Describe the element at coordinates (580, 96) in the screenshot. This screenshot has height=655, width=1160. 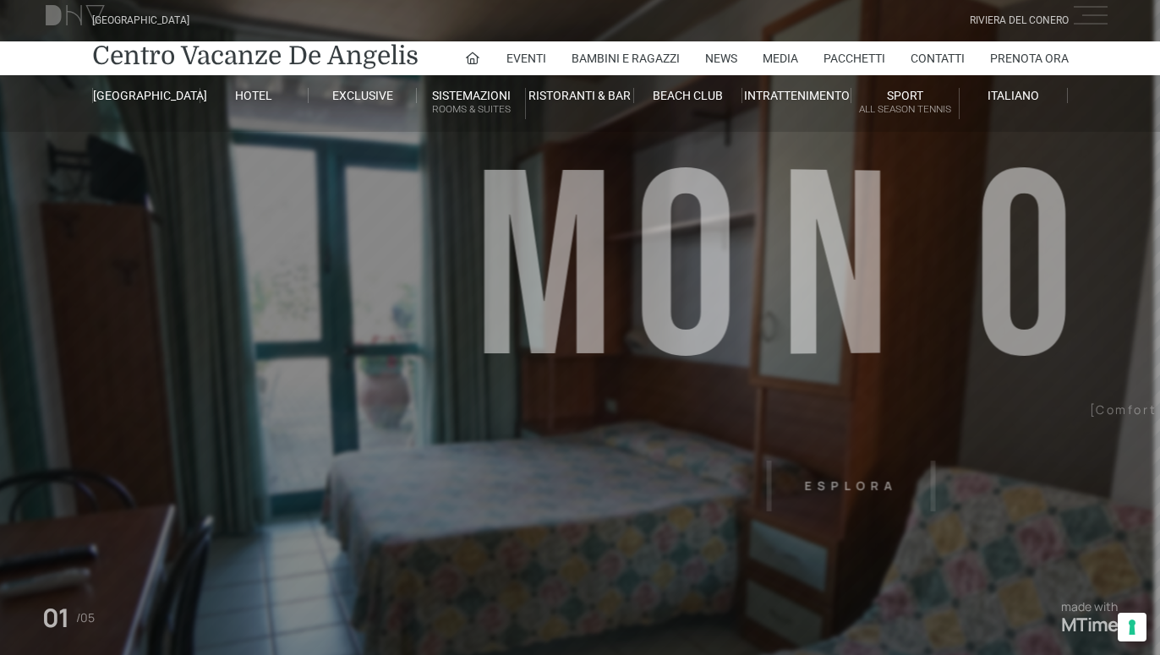
I see `a: Ristoranti & Bar` at that location.